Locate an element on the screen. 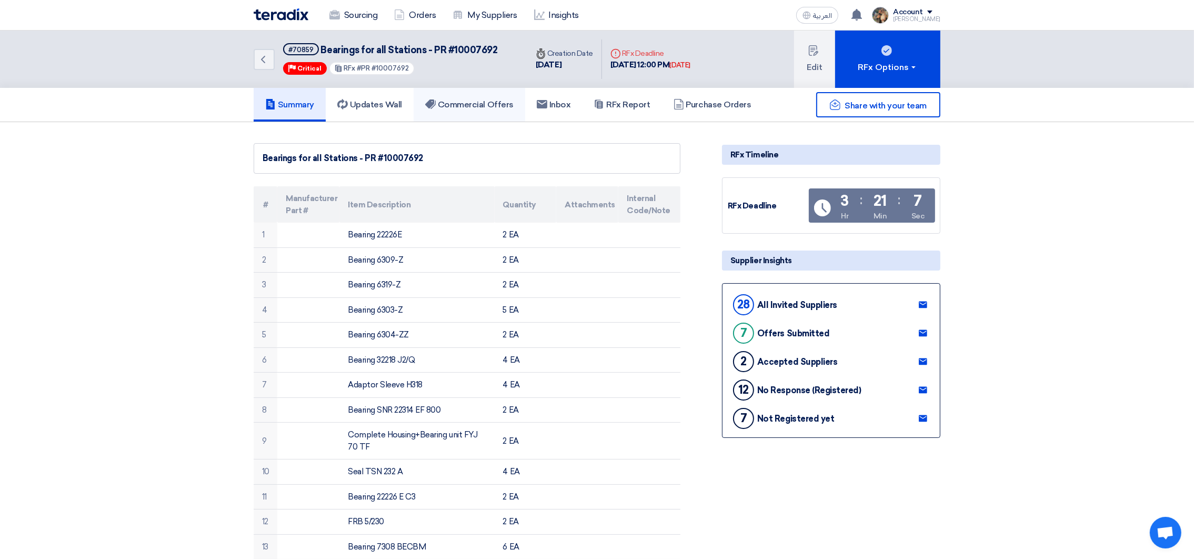  td: 7 is located at coordinates (265, 385).